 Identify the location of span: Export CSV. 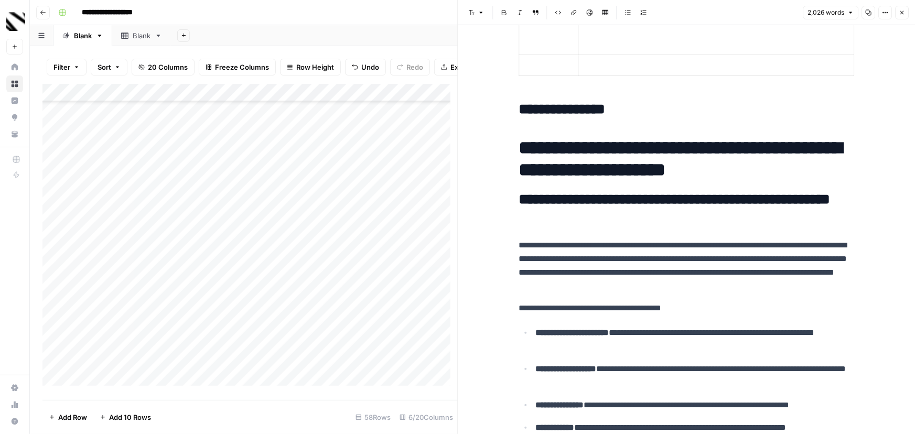
(469, 67).